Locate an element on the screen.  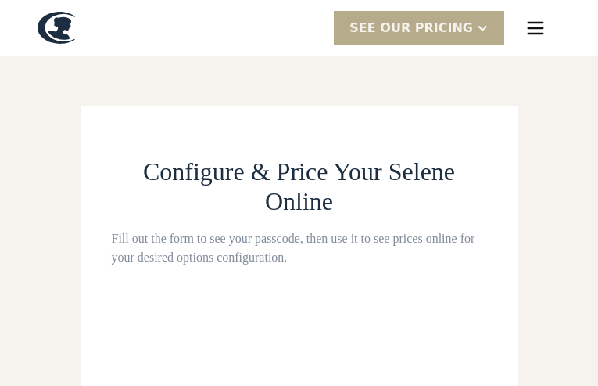
div: menu is located at coordinates (536, 28).